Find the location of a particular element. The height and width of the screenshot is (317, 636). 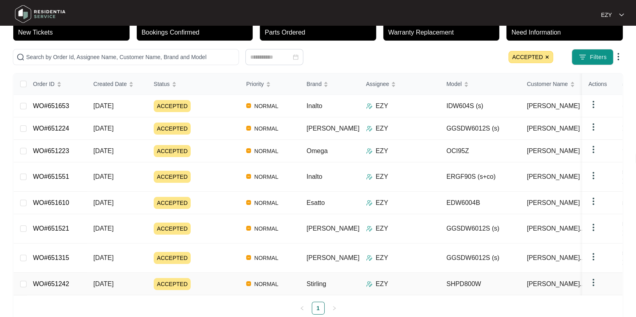

a: WO#651224 is located at coordinates (51, 128).